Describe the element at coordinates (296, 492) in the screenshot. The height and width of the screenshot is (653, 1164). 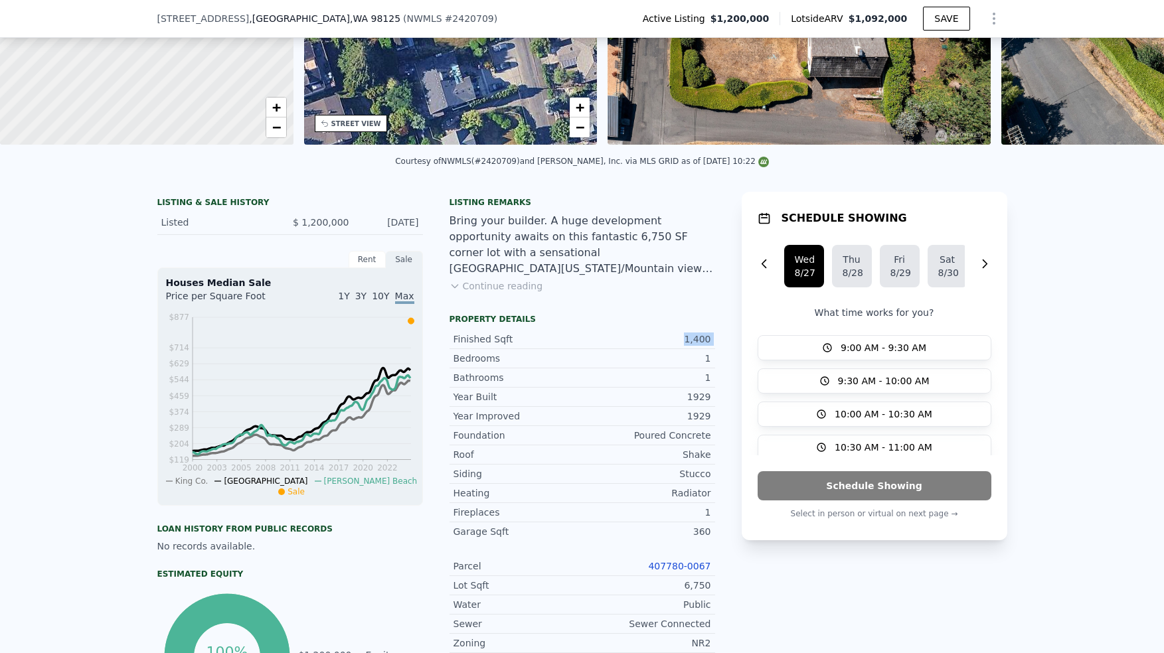
I see `span: Sale` at that location.